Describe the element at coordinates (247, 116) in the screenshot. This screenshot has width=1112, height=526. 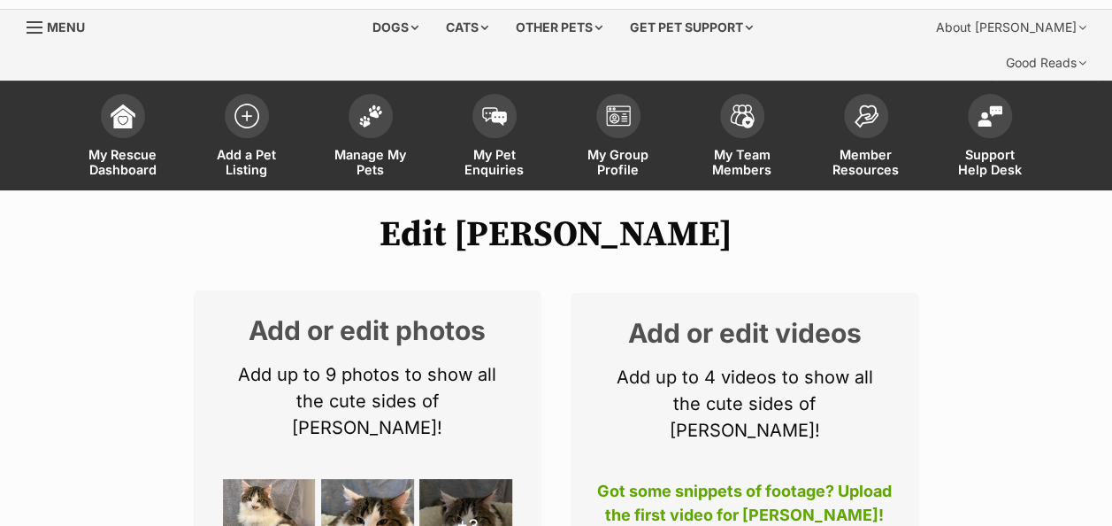
I see `img: add-pet-listing-icon-0afa8454b4691262ce3f59096e99ab1cd57d4a30225e0717b998d2c9b9846f56.svg` at that location.